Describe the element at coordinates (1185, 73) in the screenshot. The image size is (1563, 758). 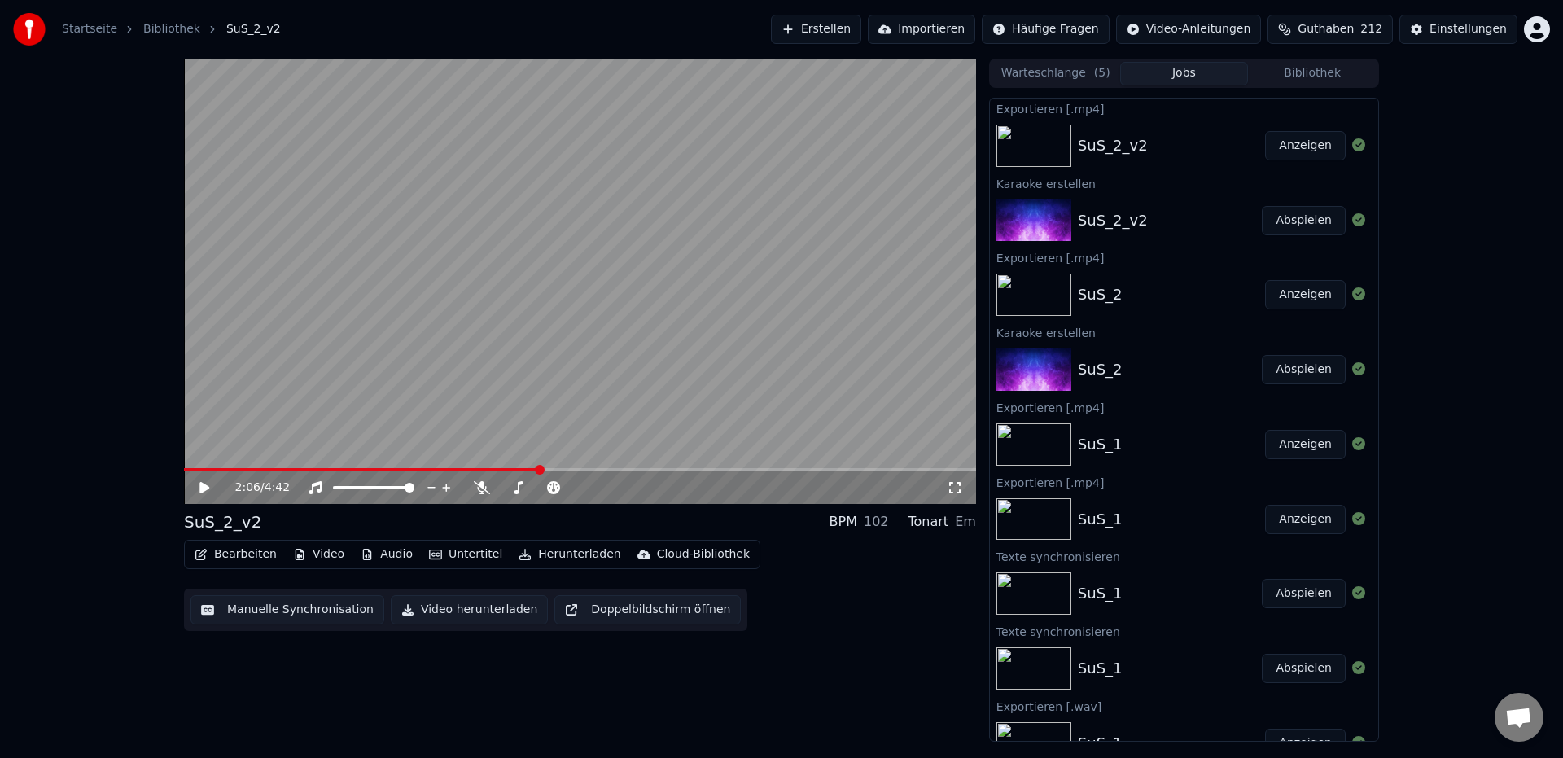
I see `button: Jobs` at that location.